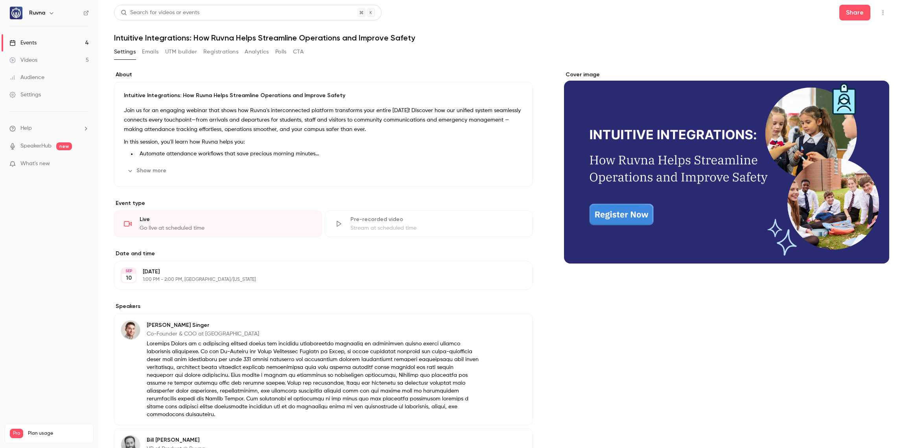 The image size is (905, 448). Describe the element at coordinates (27, 77) in the screenshot. I see `div: Audience` at that location.